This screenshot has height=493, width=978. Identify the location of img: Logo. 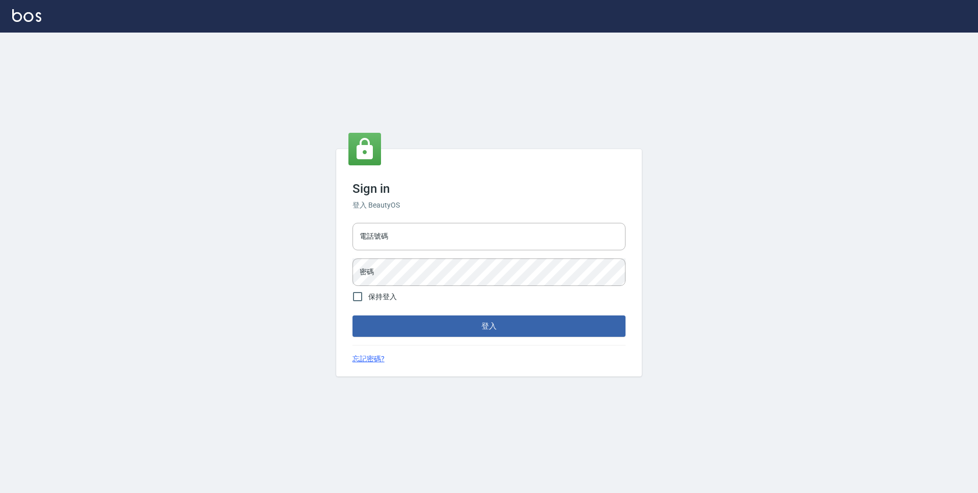
(26, 15).